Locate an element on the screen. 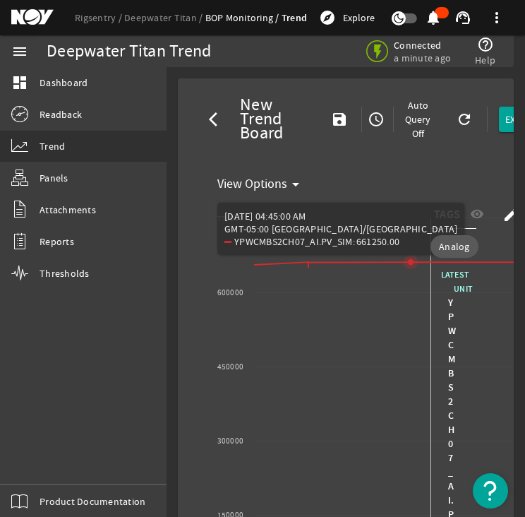 This screenshot has width=525, height=517. mat-icon: create is located at coordinates (511, 215).